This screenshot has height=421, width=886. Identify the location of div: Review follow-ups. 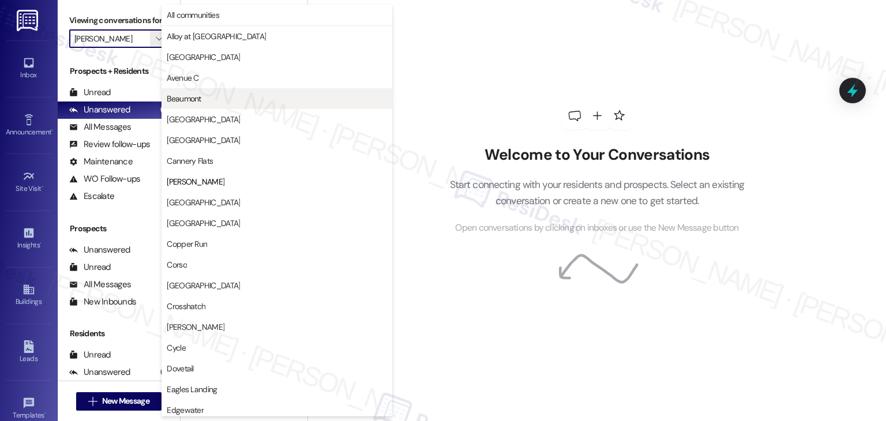
(110, 144).